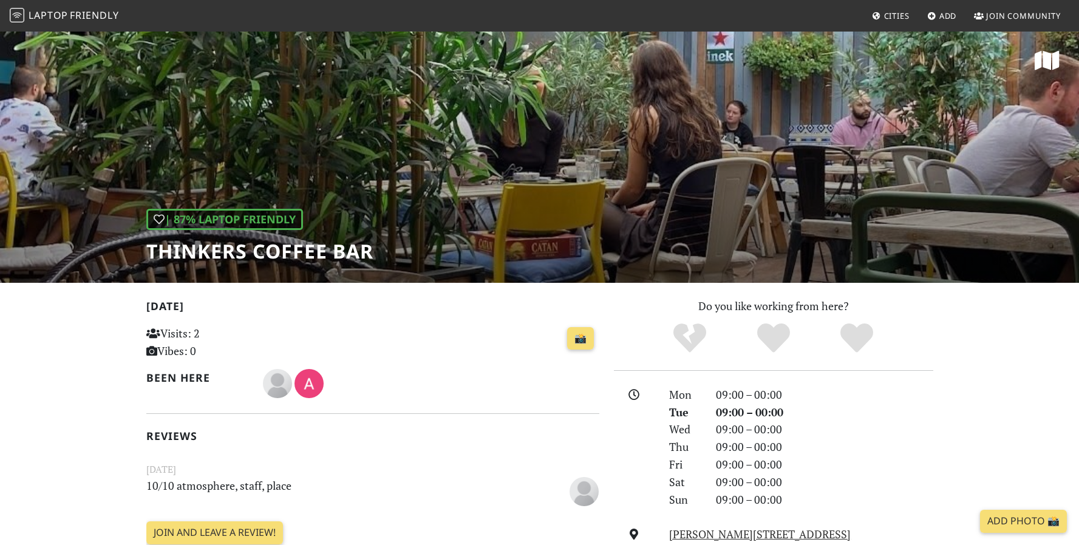 Image resolution: width=1079 pixels, height=545 pixels. Describe the element at coordinates (309, 382) in the screenshot. I see `span: Aleksandar Brajkovic` at that location.